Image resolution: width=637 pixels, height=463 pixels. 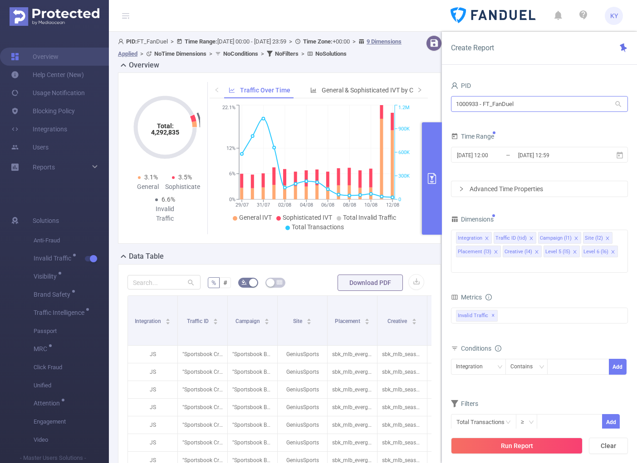 I want to click on p: sbk_mlb_evergreen-prospecting-banner-TTD-BAU_pa_160x600 [9720475], so click(x=352, y=408).